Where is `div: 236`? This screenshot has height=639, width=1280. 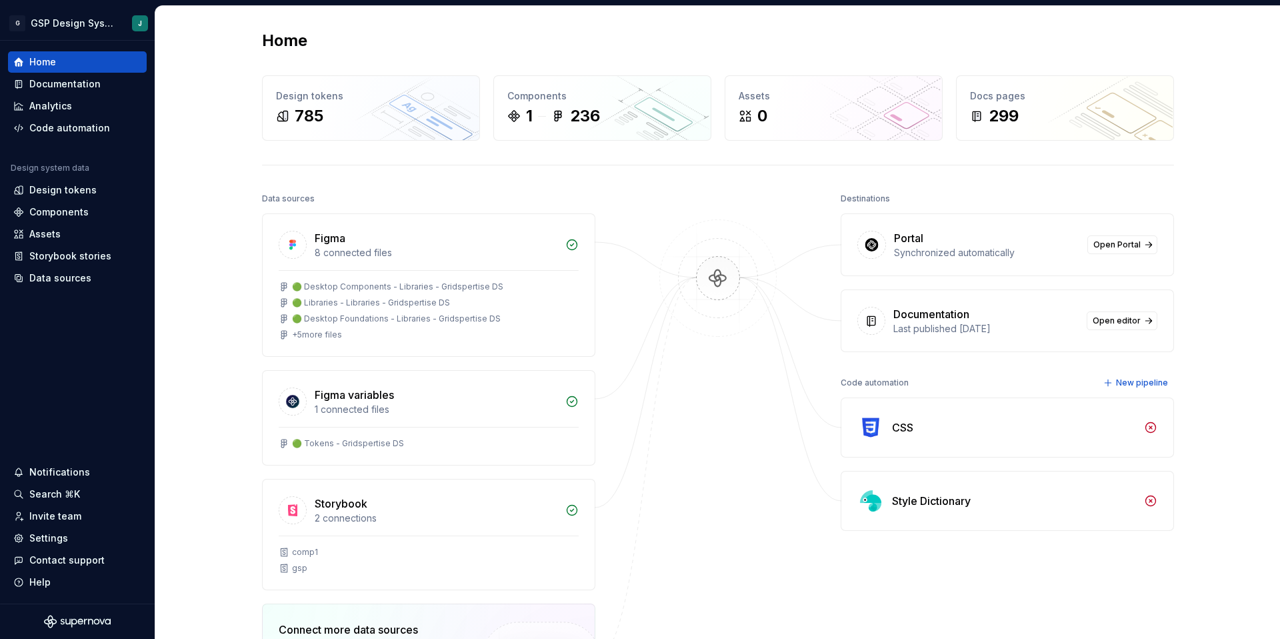 div: 236 is located at coordinates (585, 116).